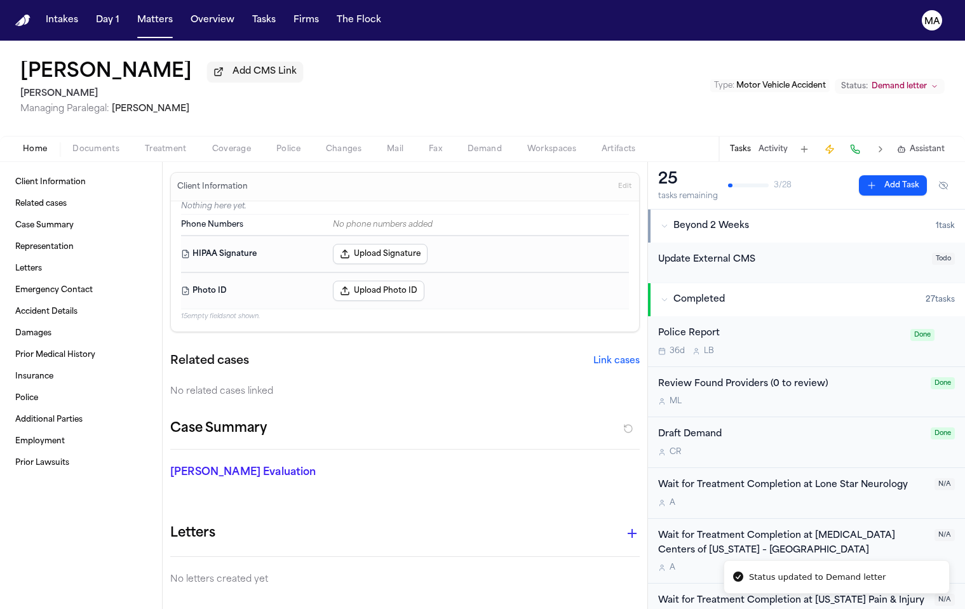 The height and width of the screenshot is (609, 965). What do you see at coordinates (81, 204) in the screenshot?
I see `a: Related cases` at bounding box center [81, 204].